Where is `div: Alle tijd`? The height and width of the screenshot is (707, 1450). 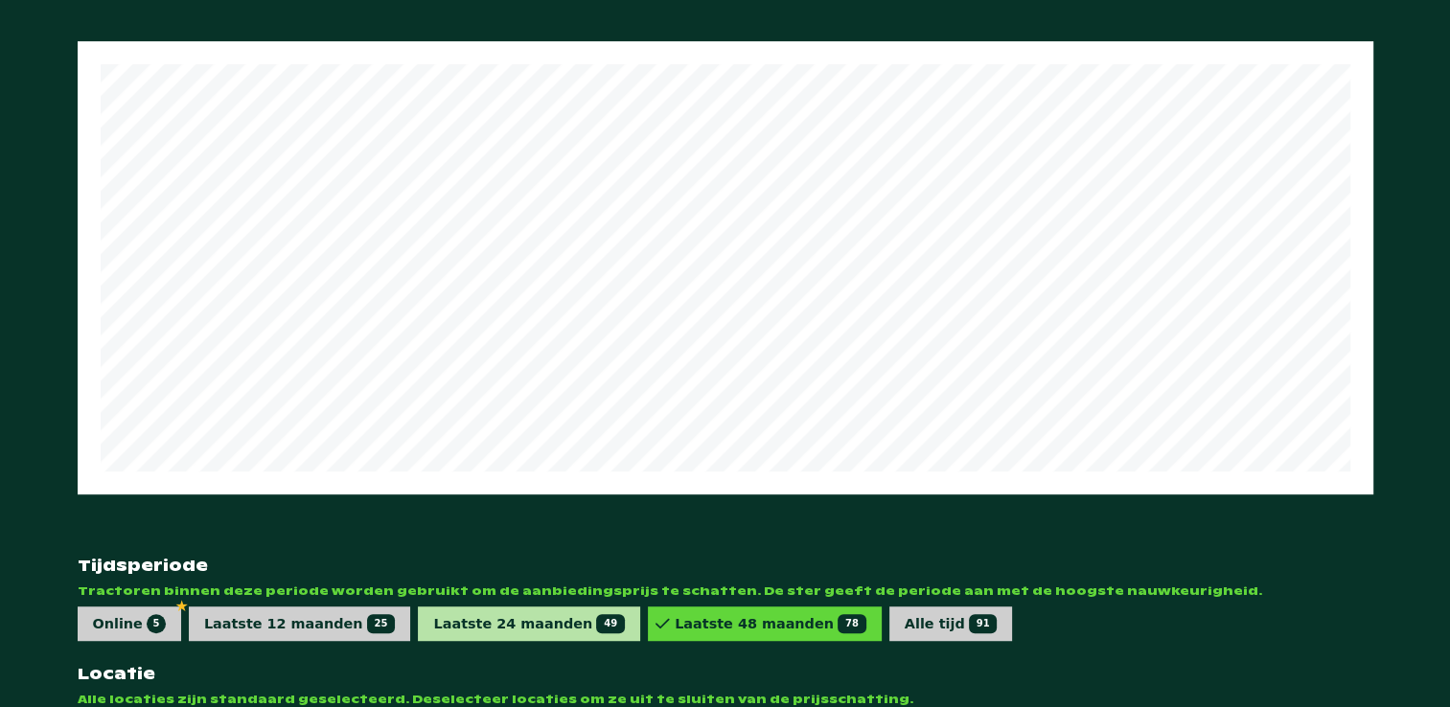
div: Alle tijd is located at coordinates (951, 624).